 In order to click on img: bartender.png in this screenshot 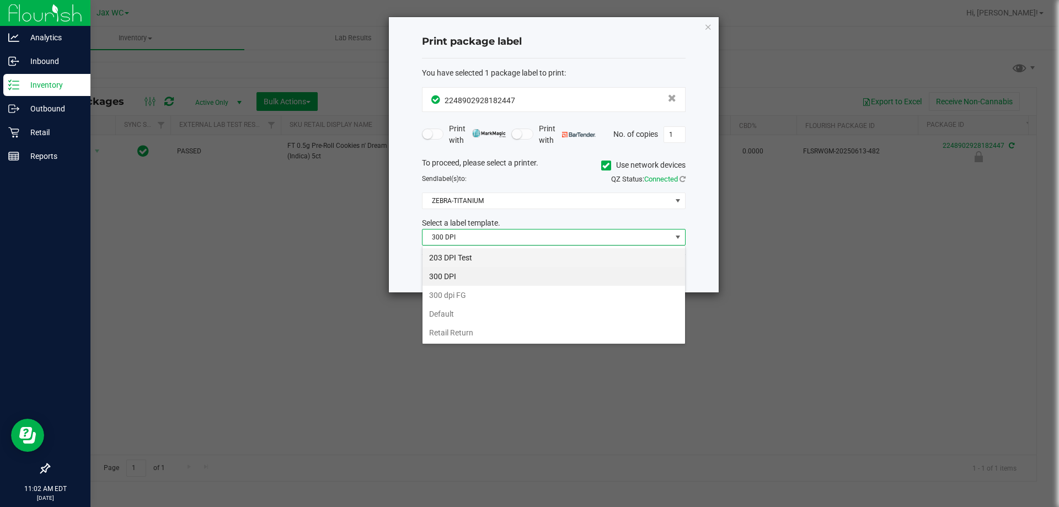, I will do `click(579, 135)`.